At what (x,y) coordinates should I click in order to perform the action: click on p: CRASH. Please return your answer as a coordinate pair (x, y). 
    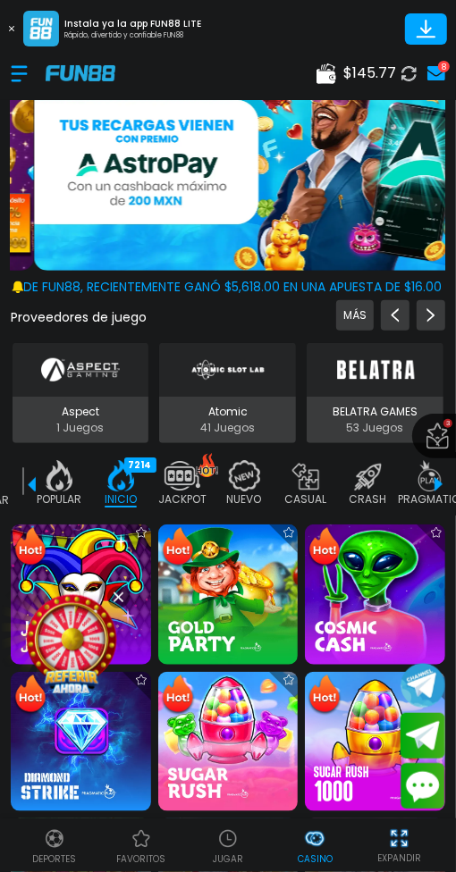
    Looking at the image, I should click on (367, 499).